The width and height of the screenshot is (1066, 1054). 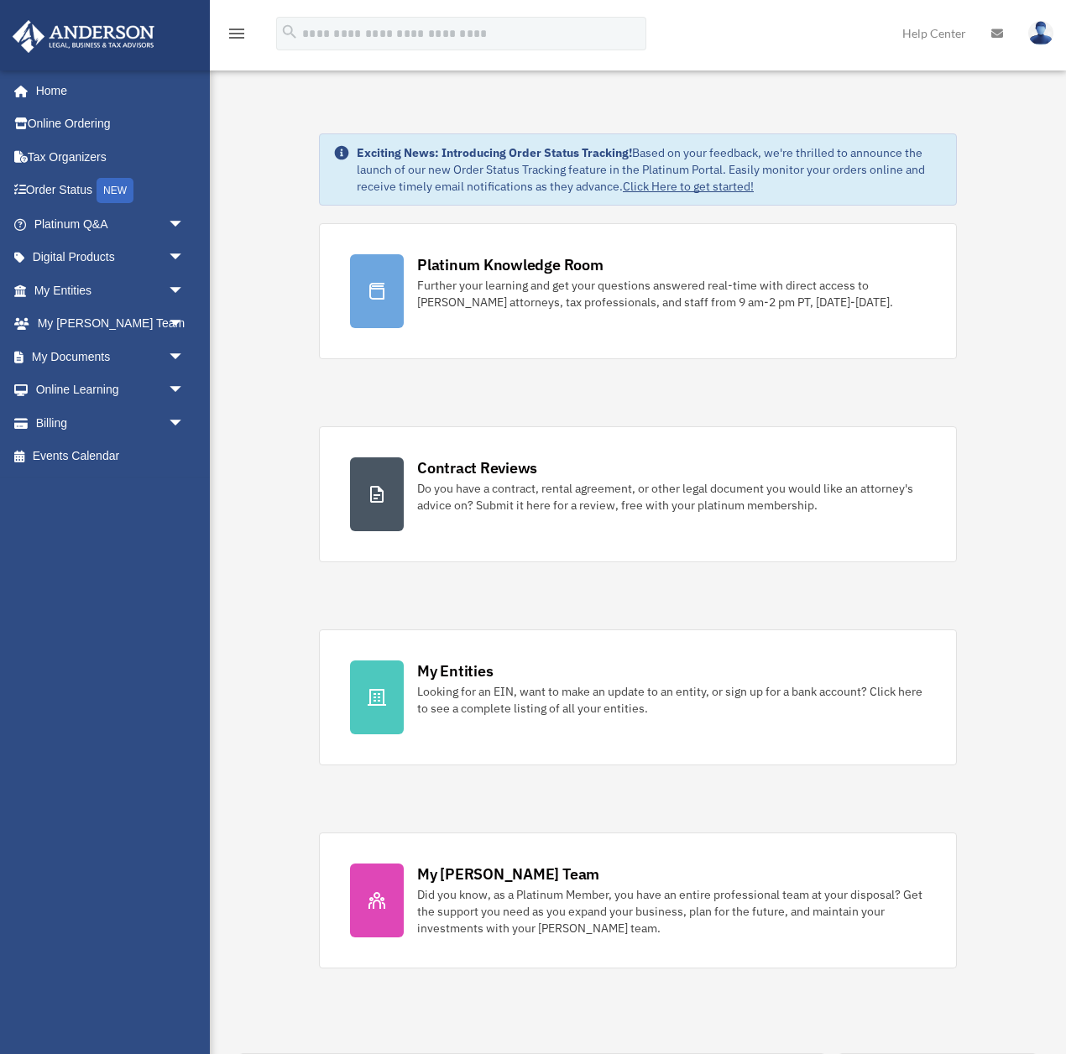 I want to click on a: Events Calendar, so click(x=111, y=456).